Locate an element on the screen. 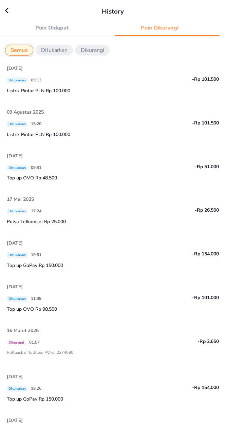 Image resolution: width=226 pixels, height=445 pixels. p: -Rp 26.500 is located at coordinates (175, 211).